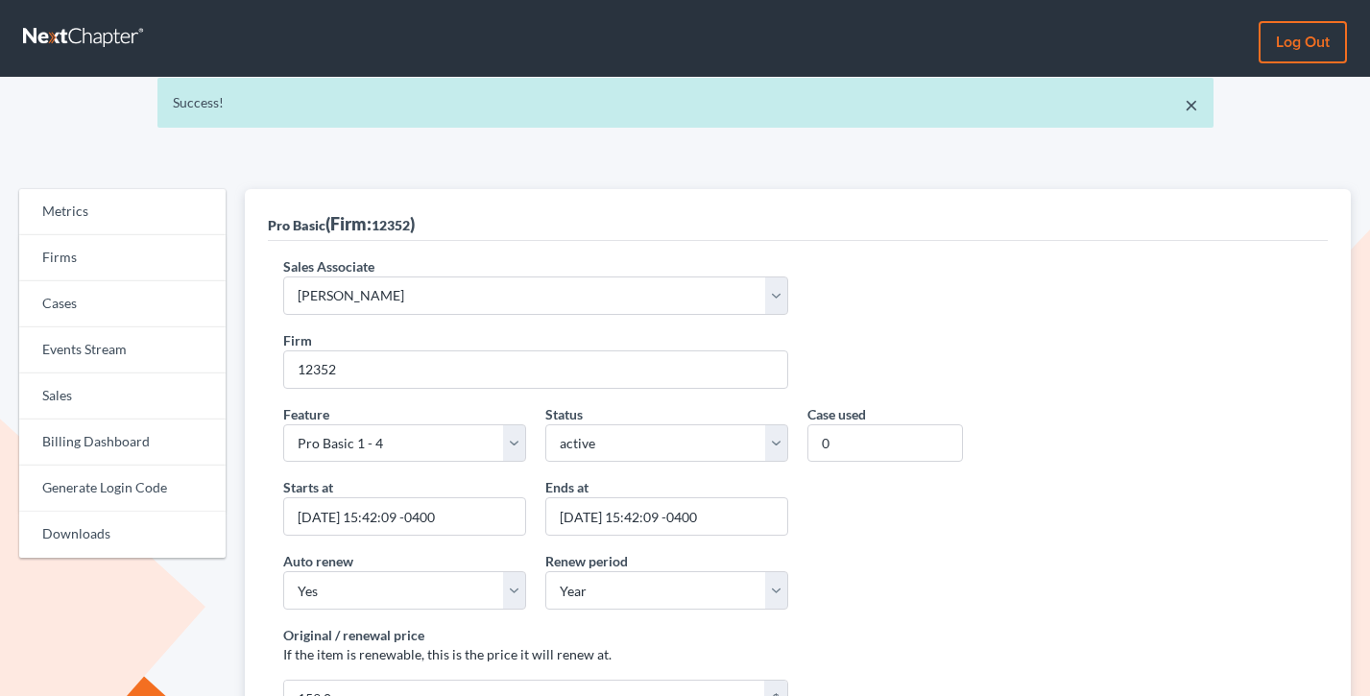  Describe the element at coordinates (122, 258) in the screenshot. I see `a: Firms` at that location.